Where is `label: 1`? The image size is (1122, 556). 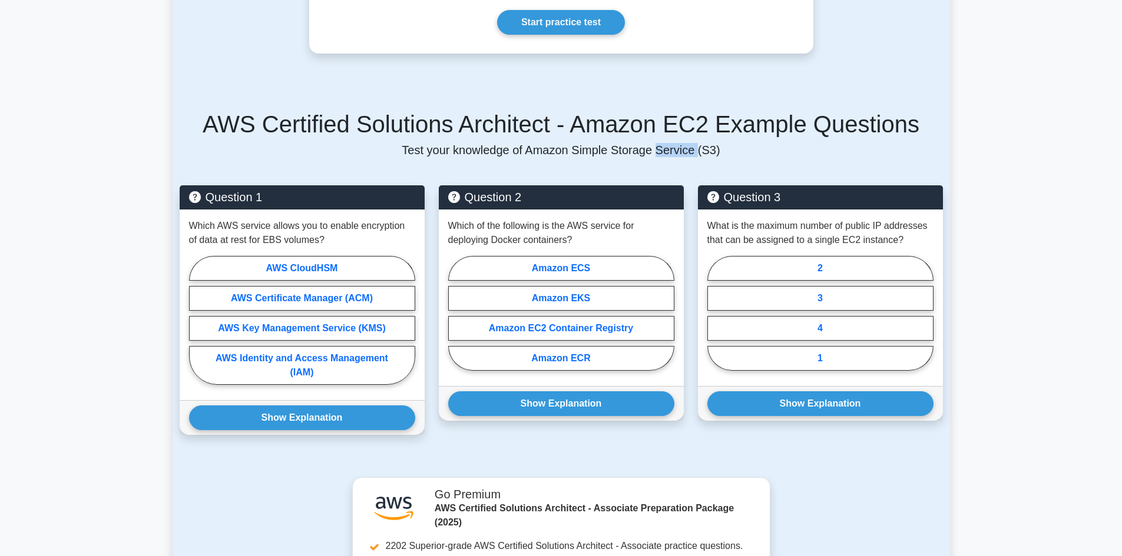 label: 1 is located at coordinates (820, 359).